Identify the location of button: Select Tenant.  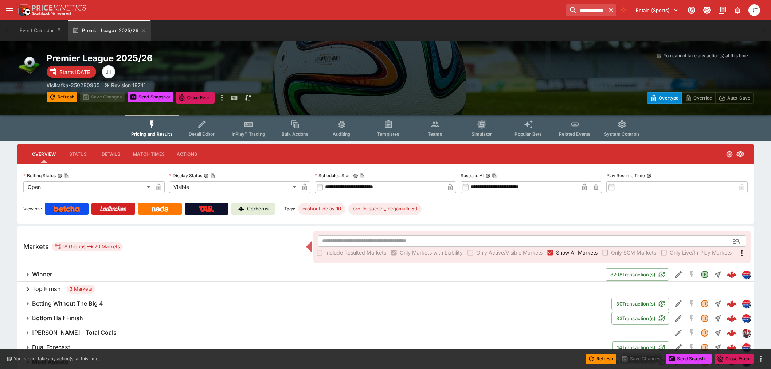
(657, 10).